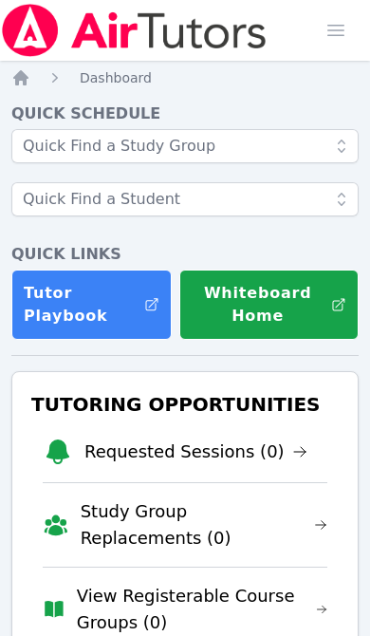 The height and width of the screenshot is (636, 370). What do you see at coordinates (204, 525) in the screenshot?
I see `a: Study Group Replacements (0)` at bounding box center [204, 525].